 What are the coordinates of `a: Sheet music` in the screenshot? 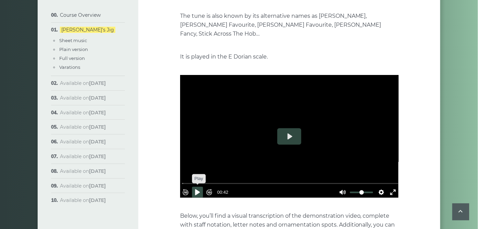 It's located at (73, 40).